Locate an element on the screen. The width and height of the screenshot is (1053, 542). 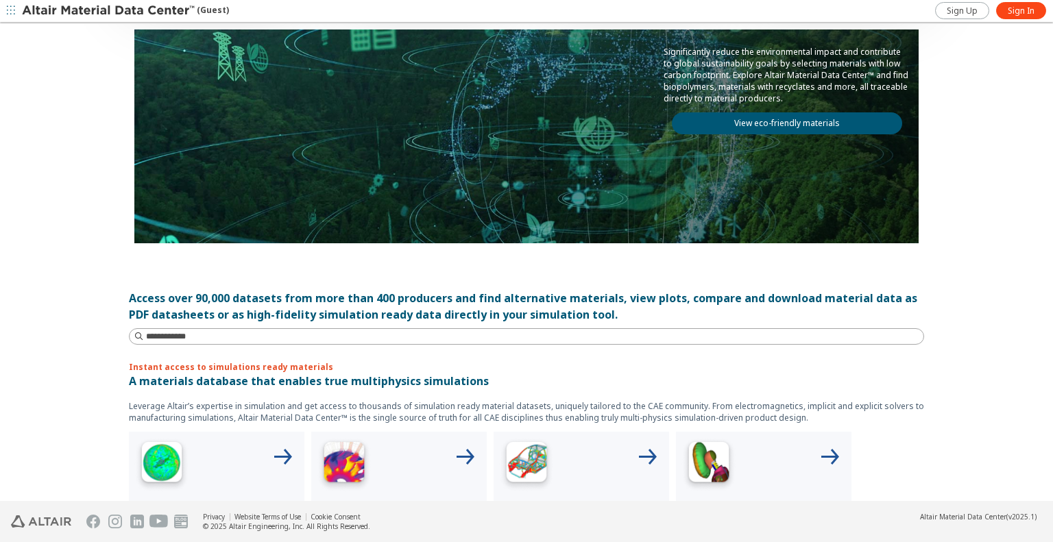
p: A materials database that enables true multiphysics simulations is located at coordinates (526, 381).